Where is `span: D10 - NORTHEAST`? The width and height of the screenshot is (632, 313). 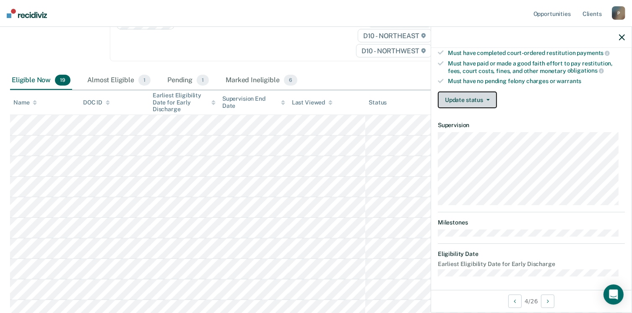
span: D10 - NORTHEAST is located at coordinates (394, 36).